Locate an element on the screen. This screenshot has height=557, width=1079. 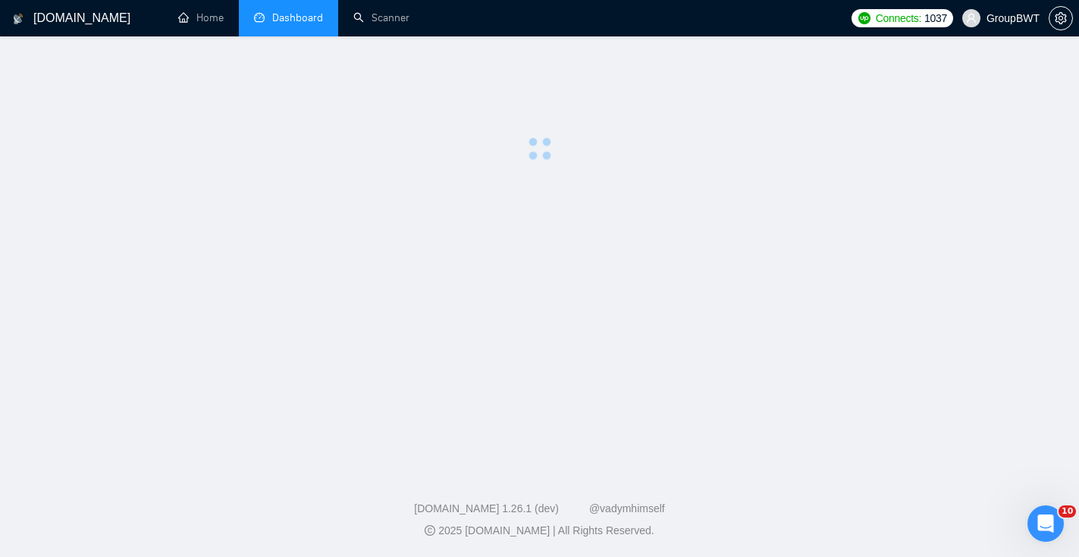
span: dashboard is located at coordinates (259, 17).